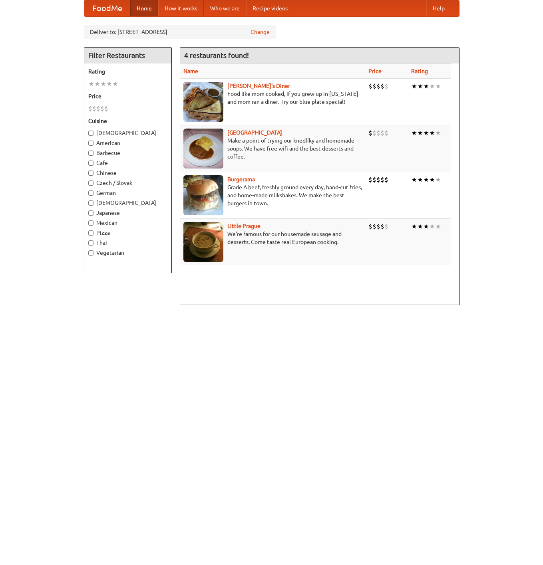 This screenshot has height=565, width=543. I want to click on img: czechpoint.jpg, so click(203, 149).